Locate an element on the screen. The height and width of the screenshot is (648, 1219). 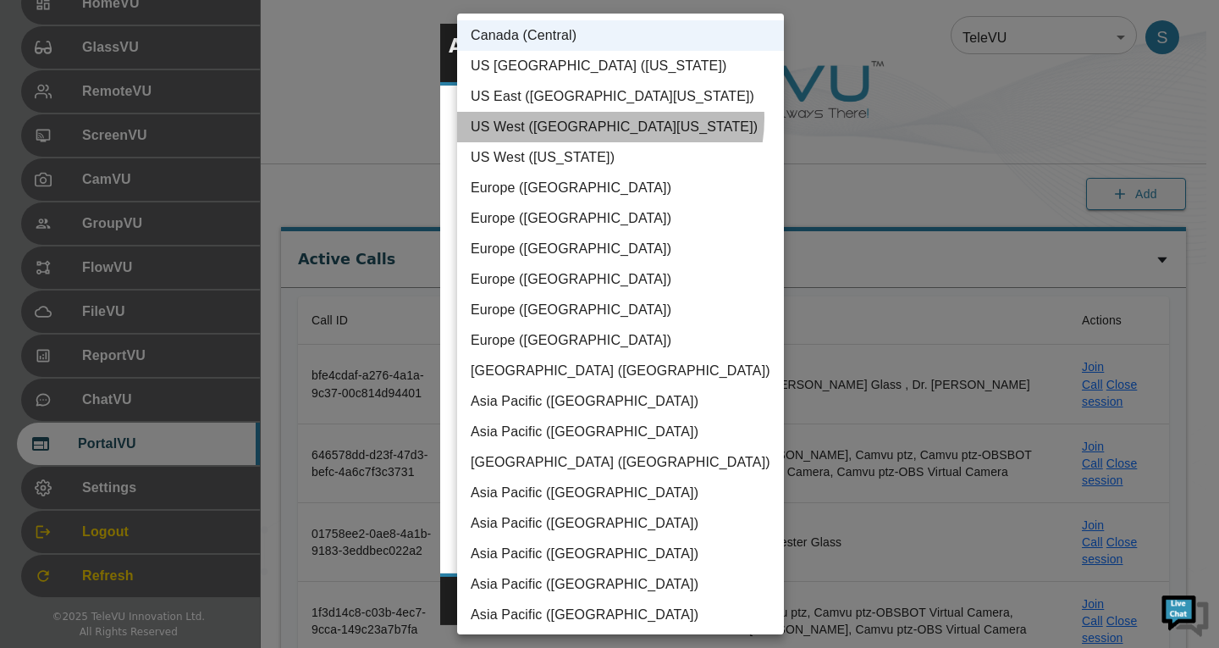
img: d_736959983_company_1615157101543_736959983 is located at coordinates (50, 100).